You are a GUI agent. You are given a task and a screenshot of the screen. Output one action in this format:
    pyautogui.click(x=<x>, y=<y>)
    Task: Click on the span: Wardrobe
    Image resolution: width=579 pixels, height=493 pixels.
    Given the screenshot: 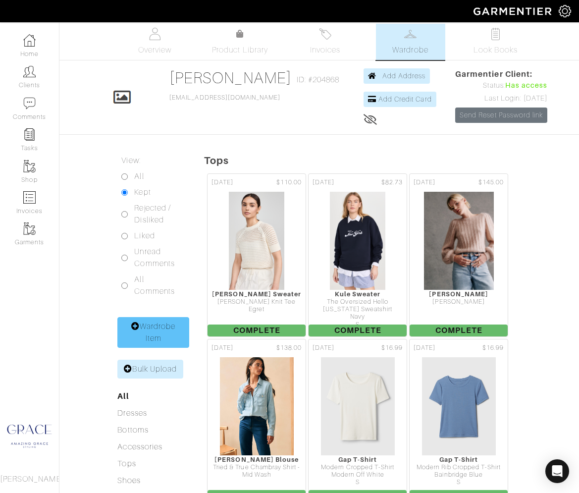 What is the action you would take?
    pyautogui.click(x=410, y=50)
    